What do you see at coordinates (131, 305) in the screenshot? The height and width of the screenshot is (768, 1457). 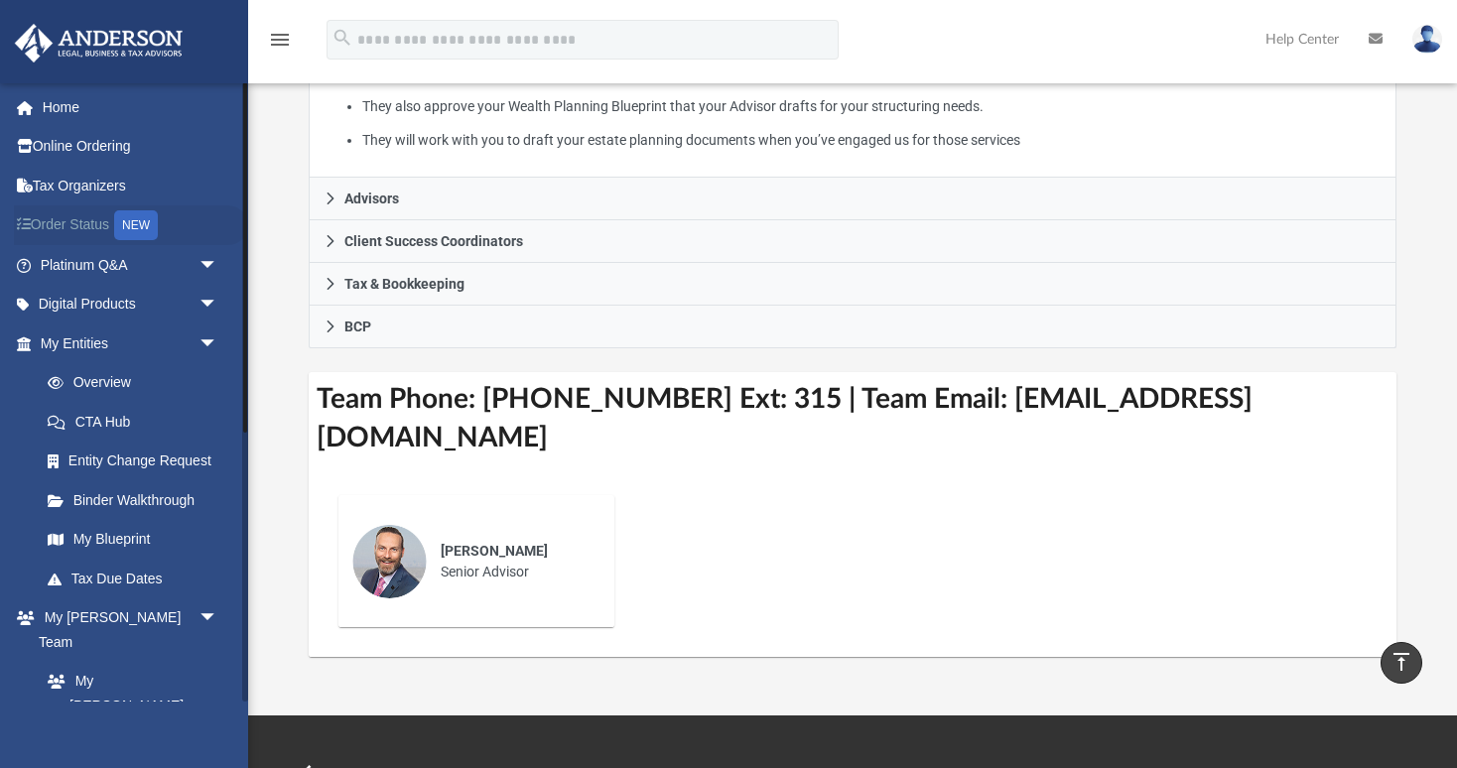 I see `a: Digital Productsarrow_drop_down` at bounding box center [131, 305].